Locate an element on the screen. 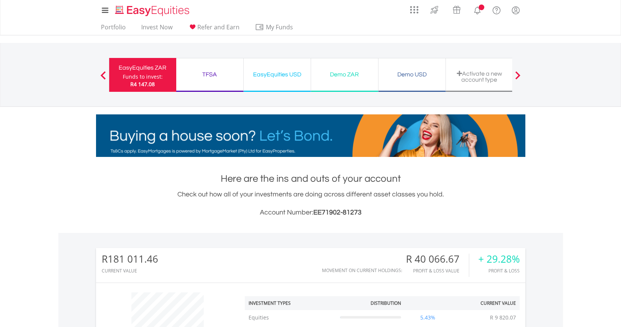 This screenshot has width=621, height=327. a: Home page is located at coordinates (152, 9).